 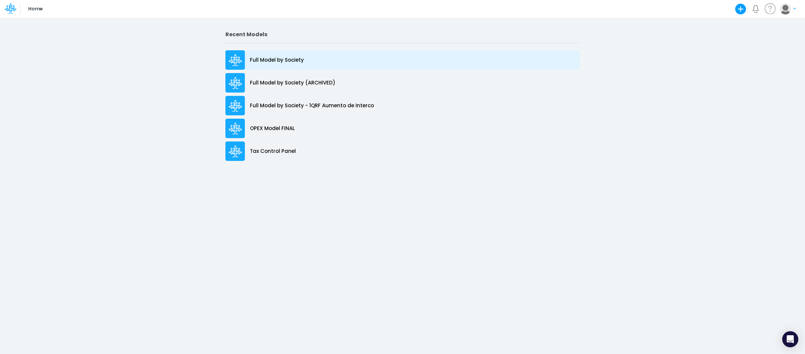 I want to click on div: Open Intercom Messenger, so click(x=790, y=340).